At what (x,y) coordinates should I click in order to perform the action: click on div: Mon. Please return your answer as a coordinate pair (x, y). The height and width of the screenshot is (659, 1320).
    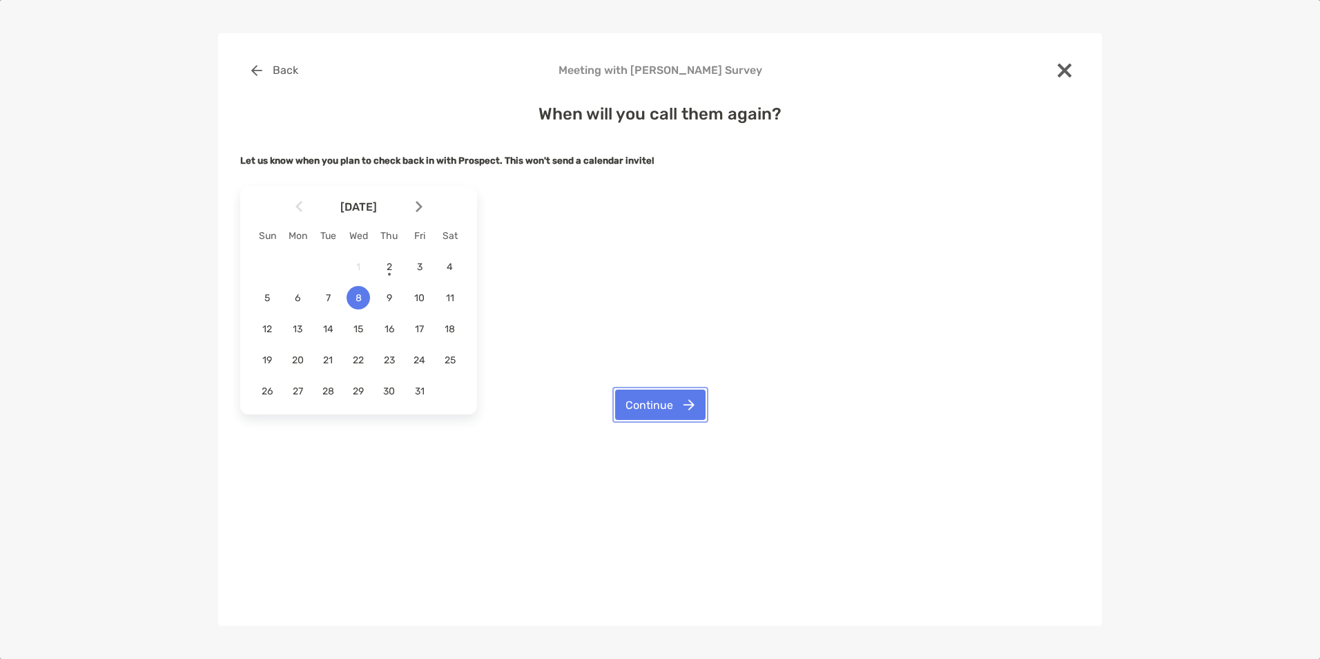
    Looking at the image, I should click on (298, 235).